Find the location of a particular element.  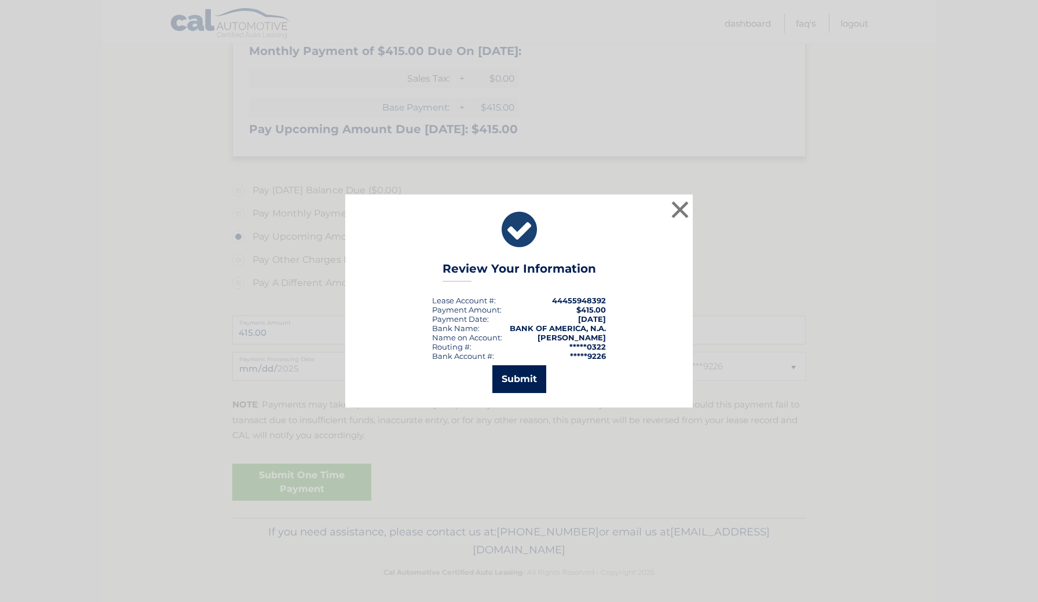

span: Payment Date is located at coordinates (459, 319).